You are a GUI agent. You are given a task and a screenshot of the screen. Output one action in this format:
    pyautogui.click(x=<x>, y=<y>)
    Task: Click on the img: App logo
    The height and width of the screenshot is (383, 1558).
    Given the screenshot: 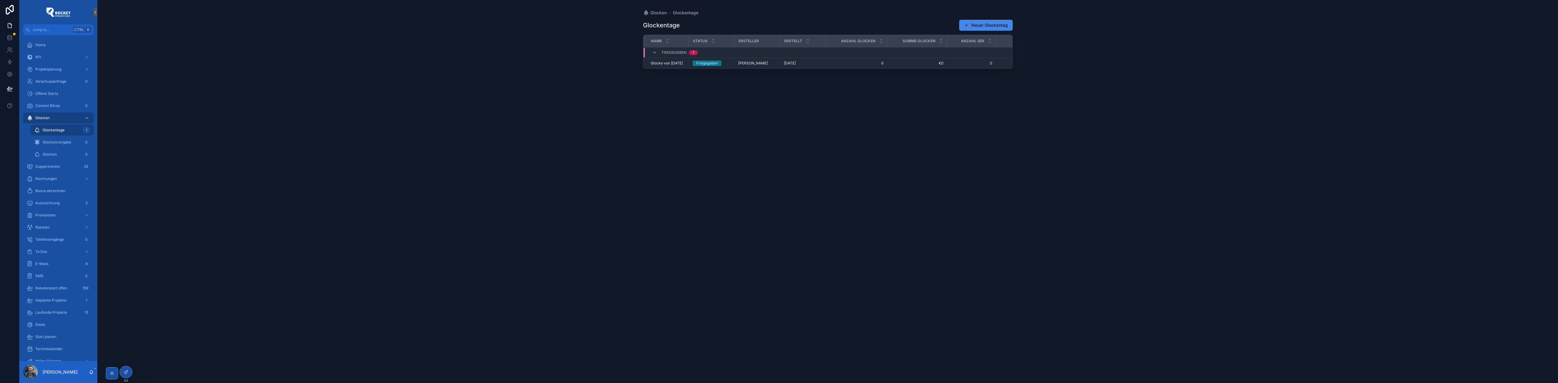 What is the action you would take?
    pyautogui.click(x=58, y=12)
    